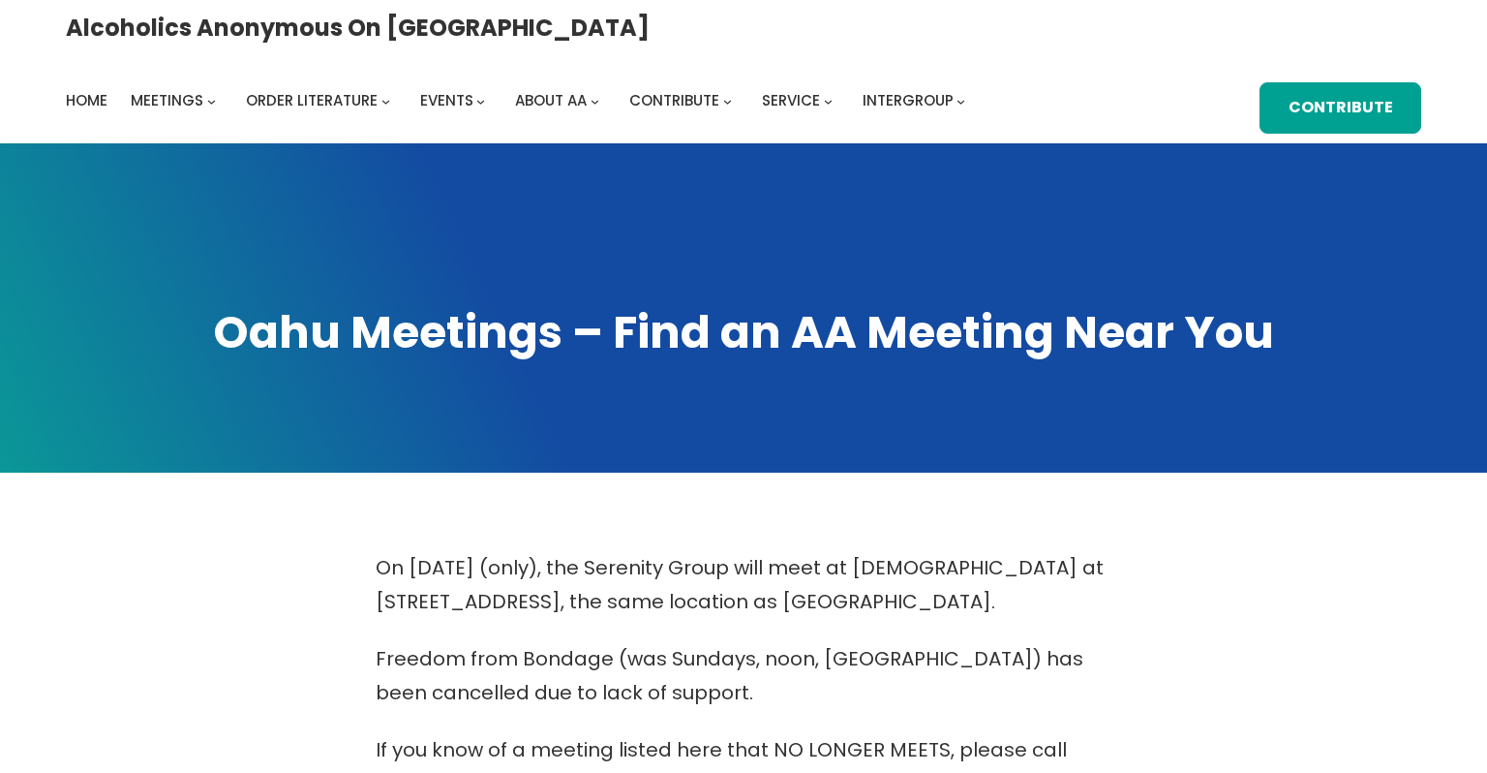  I want to click on button: Meetings submenu, so click(211, 101).